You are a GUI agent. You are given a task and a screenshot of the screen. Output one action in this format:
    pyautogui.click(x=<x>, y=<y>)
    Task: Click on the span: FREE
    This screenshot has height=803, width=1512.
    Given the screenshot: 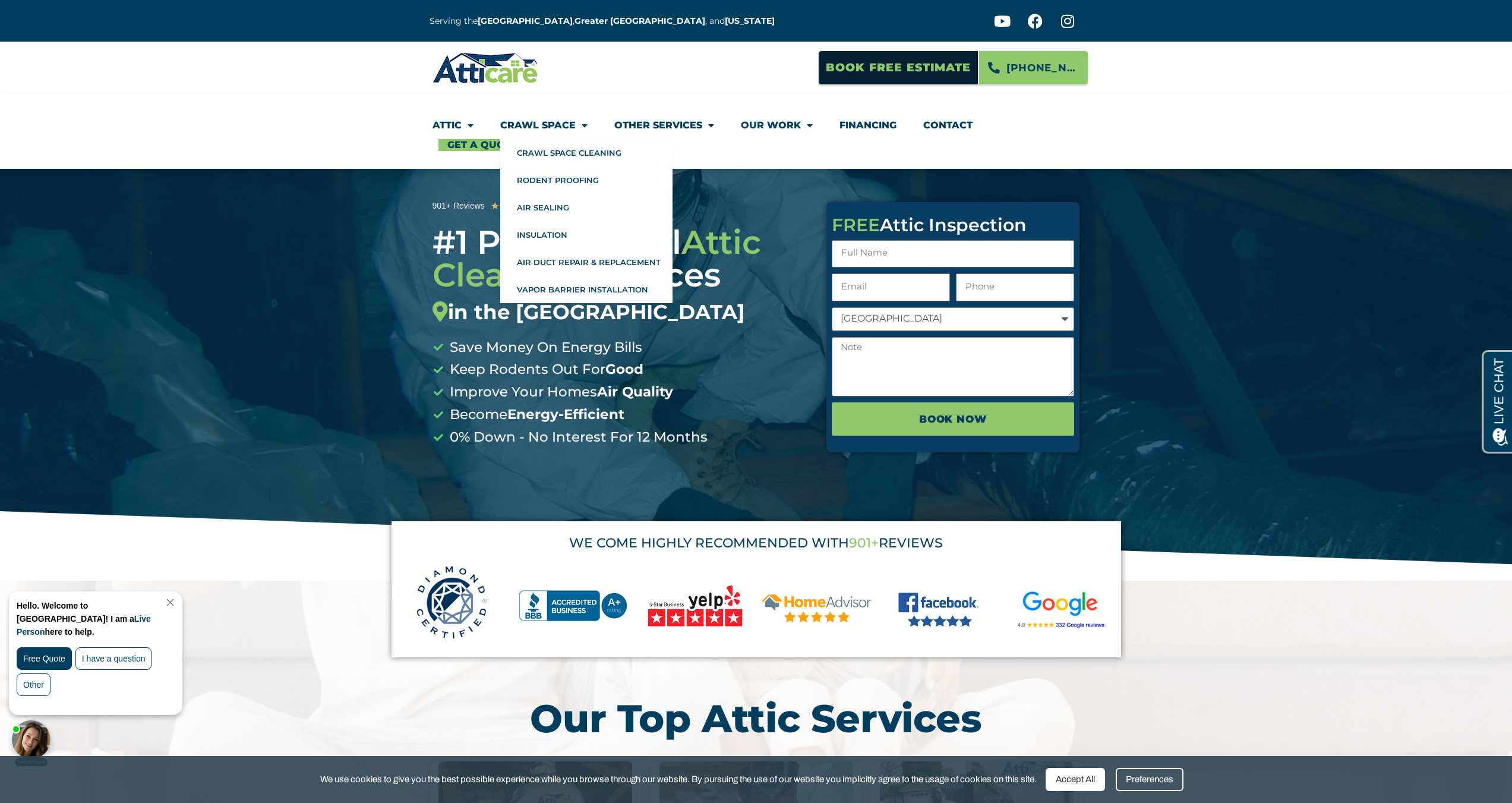 What is the action you would take?
    pyautogui.click(x=855, y=224)
    